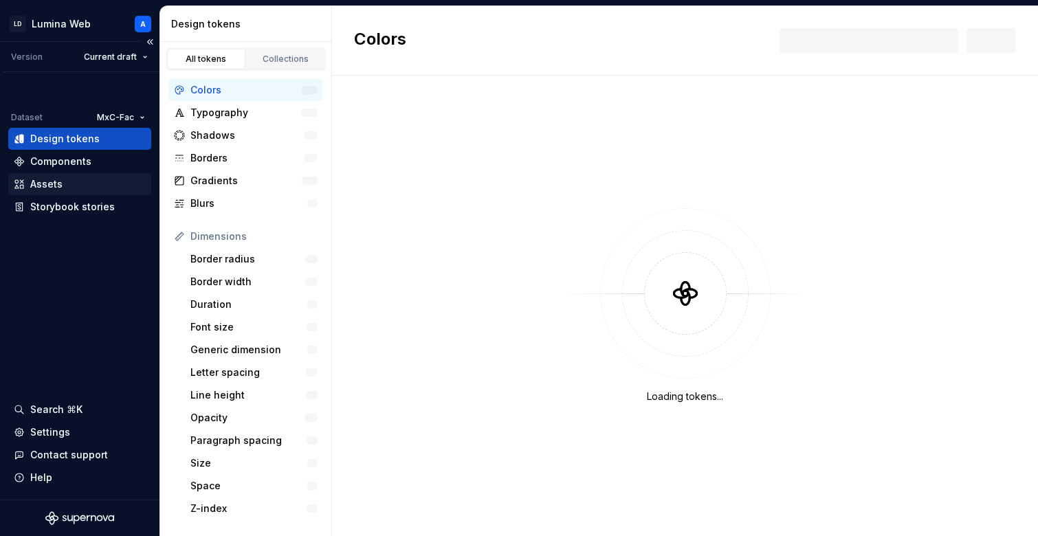  What do you see at coordinates (247, 158) in the screenshot?
I see `div: Borders` at bounding box center [247, 158].